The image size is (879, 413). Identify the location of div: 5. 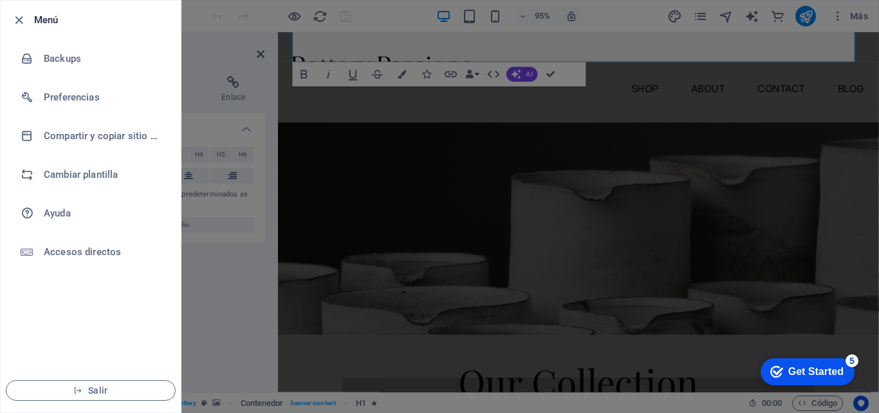
(102, 9).